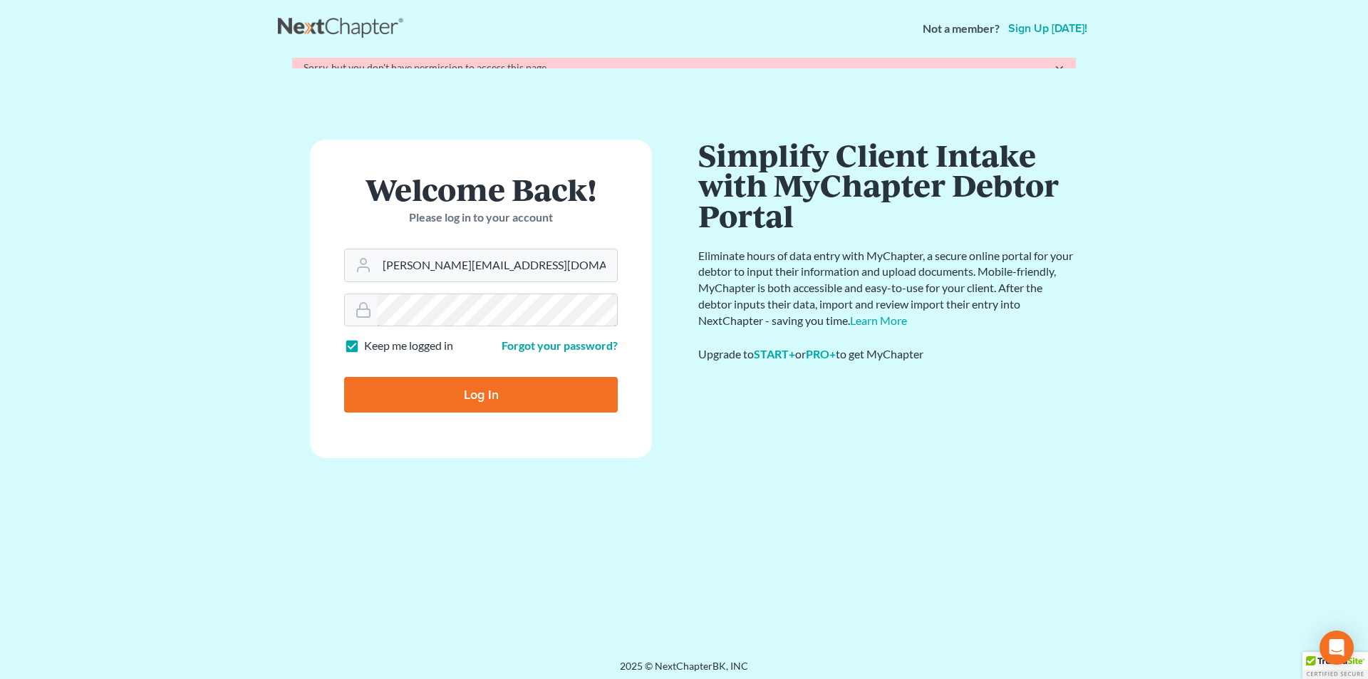 Image resolution: width=1368 pixels, height=679 pixels. Describe the element at coordinates (481, 217) in the screenshot. I see `p: Please log in to your account` at that location.